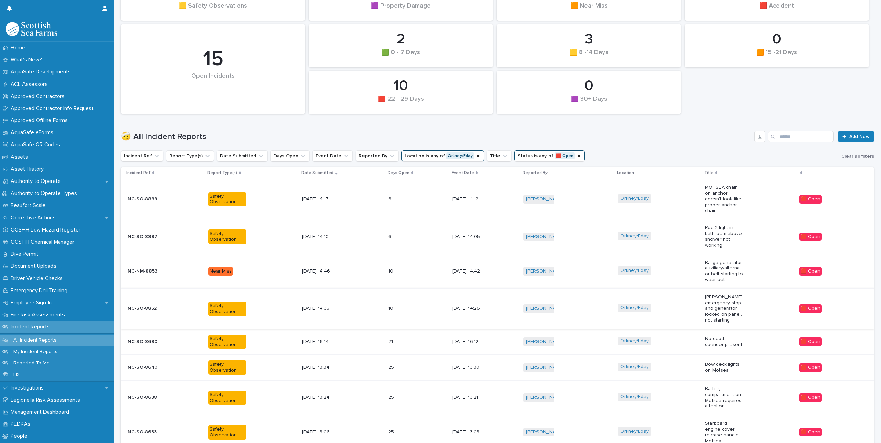 The width and height of the screenshot is (881, 443). Describe the element at coordinates (724, 398) in the screenshot. I see `p: Battery compartment on Motsea requires attention.` at that location.